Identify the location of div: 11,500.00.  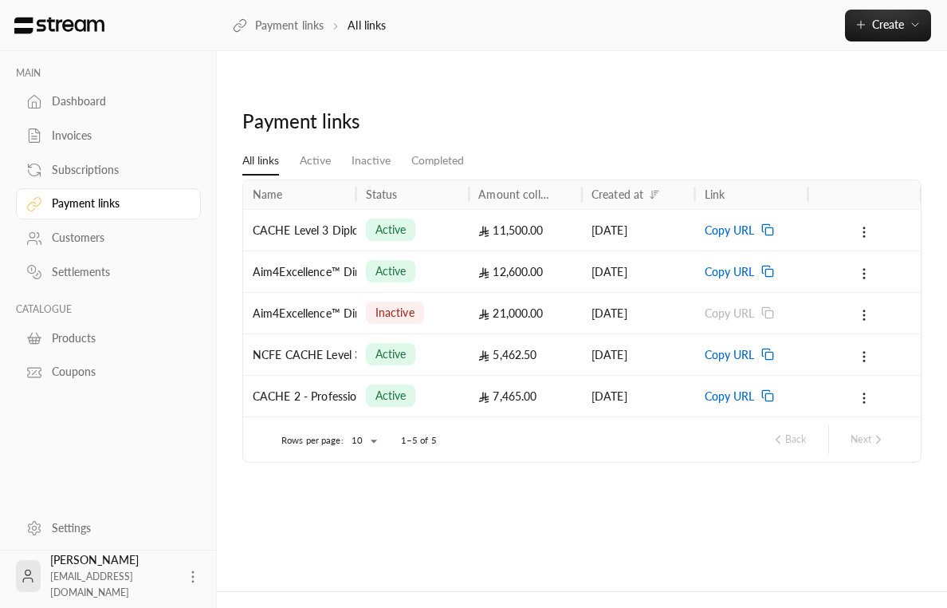
(525, 230).